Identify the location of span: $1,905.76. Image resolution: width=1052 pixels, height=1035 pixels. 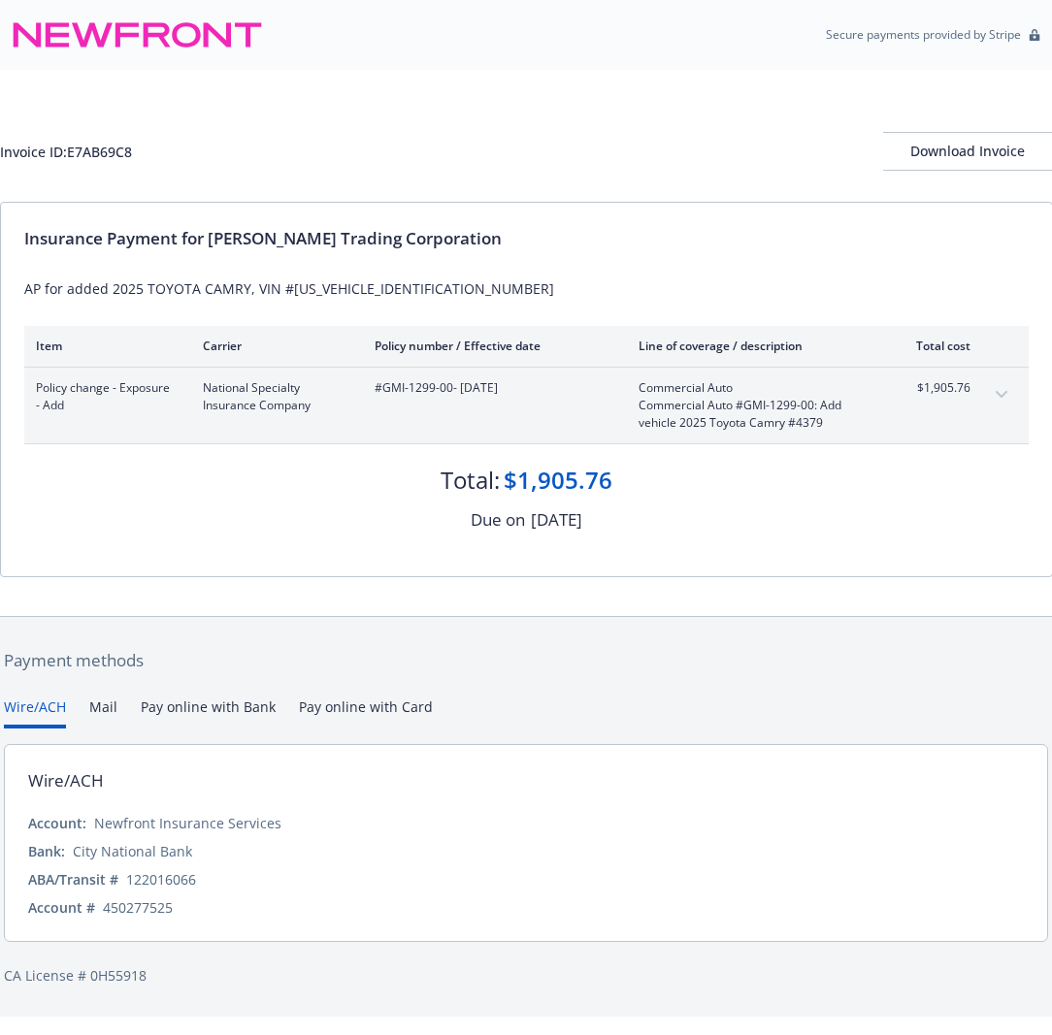
(933, 388).